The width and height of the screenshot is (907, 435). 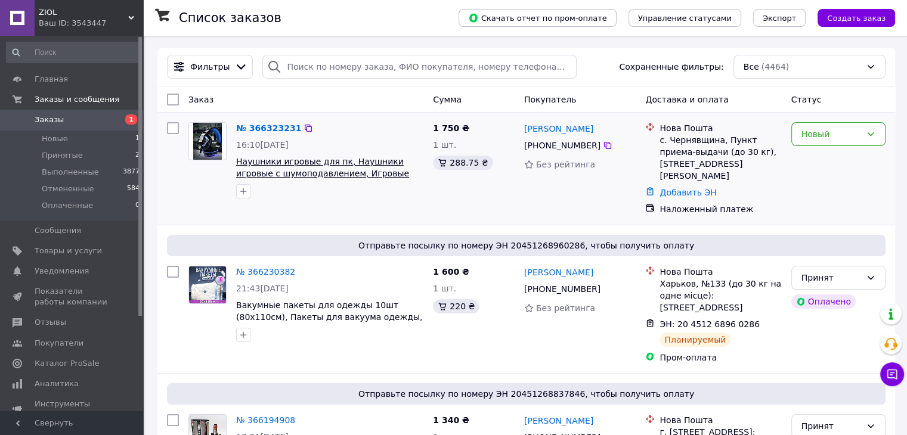 What do you see at coordinates (671, 67) in the screenshot?
I see `span: Сохраненные фильтры:` at bounding box center [671, 67].